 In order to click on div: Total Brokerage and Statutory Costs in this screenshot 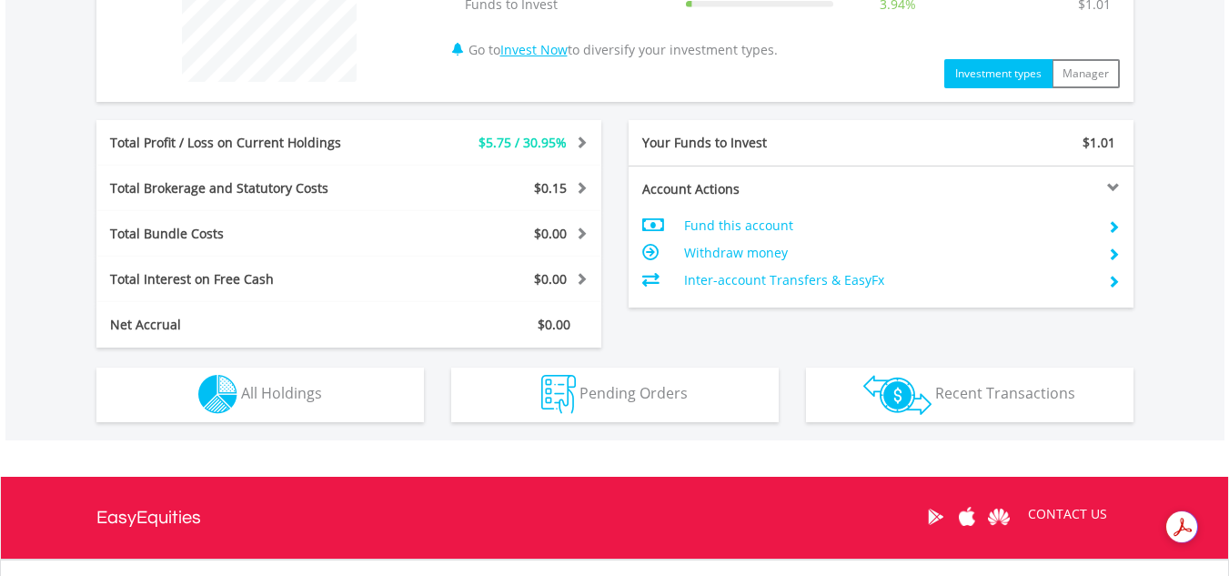, I will do `click(244, 188)`.